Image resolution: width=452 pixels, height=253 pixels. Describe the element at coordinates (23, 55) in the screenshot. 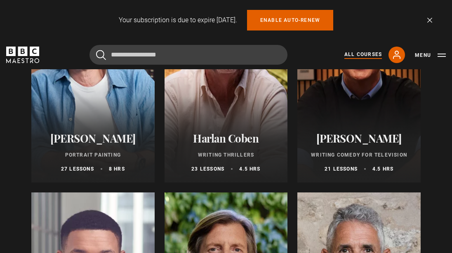

I see `a: BBC Maestro` at that location.